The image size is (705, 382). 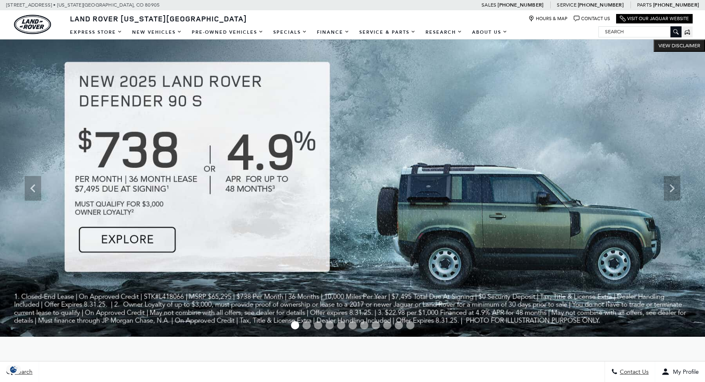 What do you see at coordinates (410, 325) in the screenshot?
I see `span: Go to slide 11` at bounding box center [410, 325].